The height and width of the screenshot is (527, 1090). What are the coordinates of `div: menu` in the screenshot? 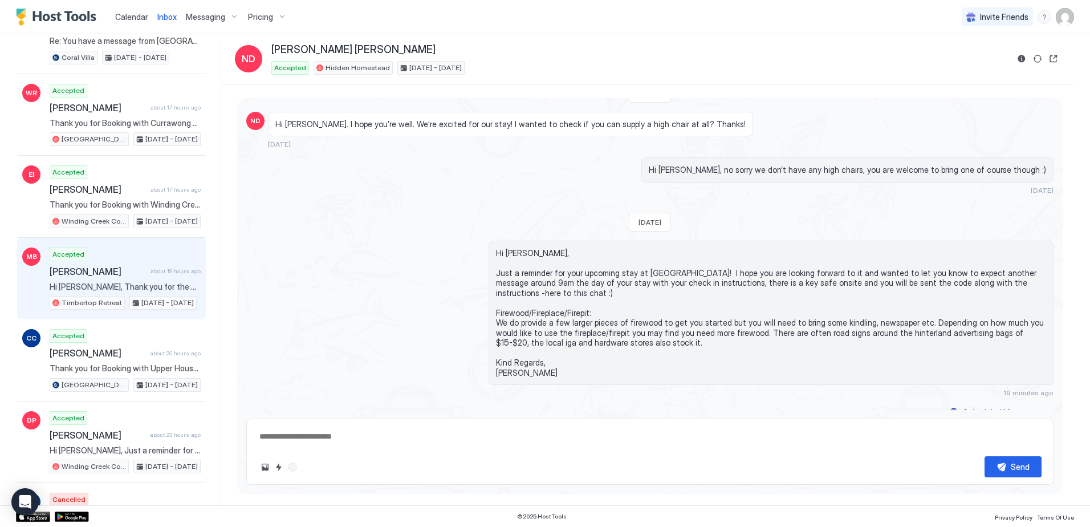 It's located at (1045, 17).